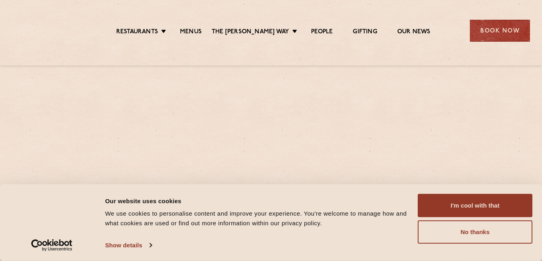 The width and height of the screenshot is (542, 261). I want to click on a: Our News, so click(414, 32).